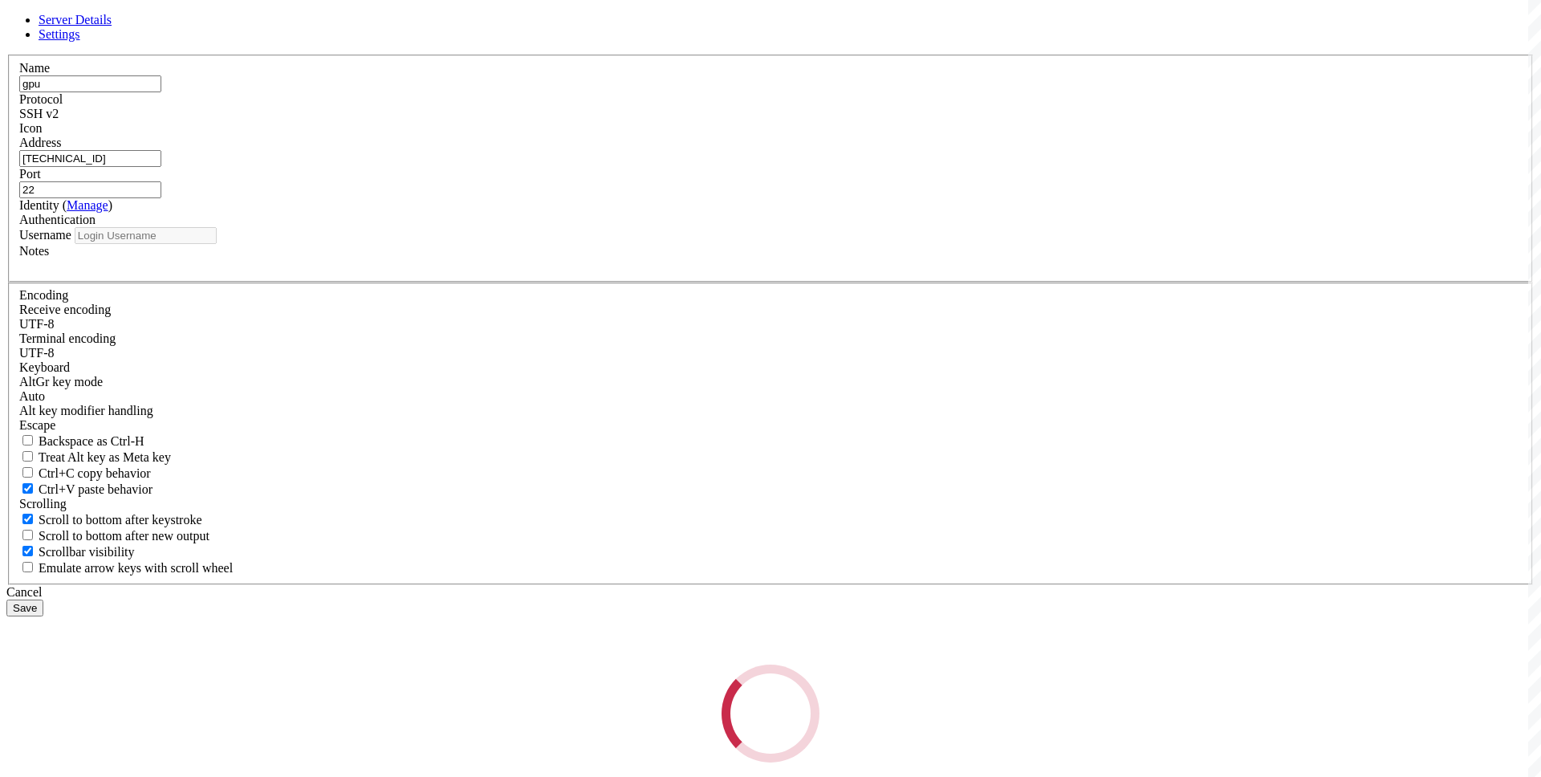 This screenshot has width=1541, height=777. What do you see at coordinates (87, 551) in the screenshot?
I see `span: Scrollbar visibility` at bounding box center [87, 551].